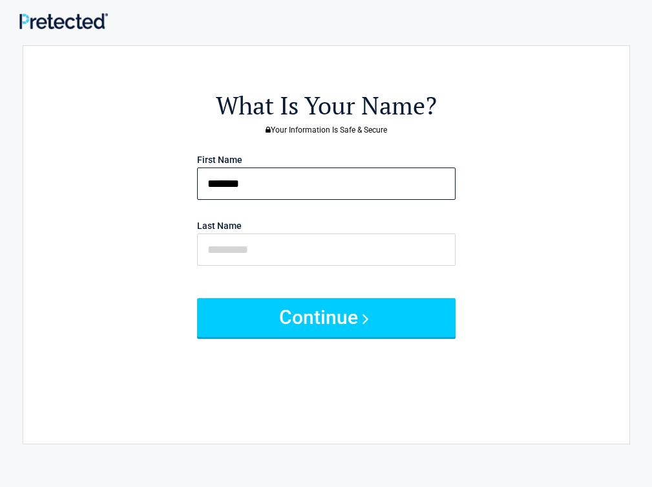 The image size is (652, 487). What do you see at coordinates (63, 21) in the screenshot?
I see `img: Main Logo` at bounding box center [63, 21].